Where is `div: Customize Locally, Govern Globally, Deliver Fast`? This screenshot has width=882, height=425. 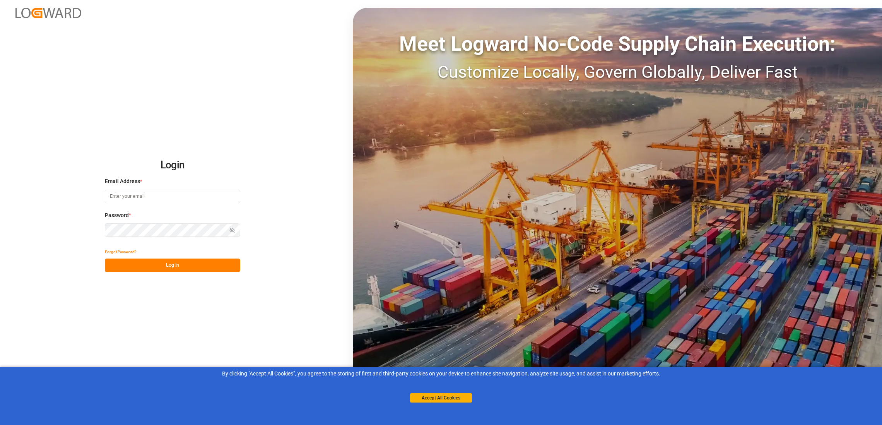 div: Customize Locally, Govern Globally, Deliver Fast is located at coordinates (618, 72).